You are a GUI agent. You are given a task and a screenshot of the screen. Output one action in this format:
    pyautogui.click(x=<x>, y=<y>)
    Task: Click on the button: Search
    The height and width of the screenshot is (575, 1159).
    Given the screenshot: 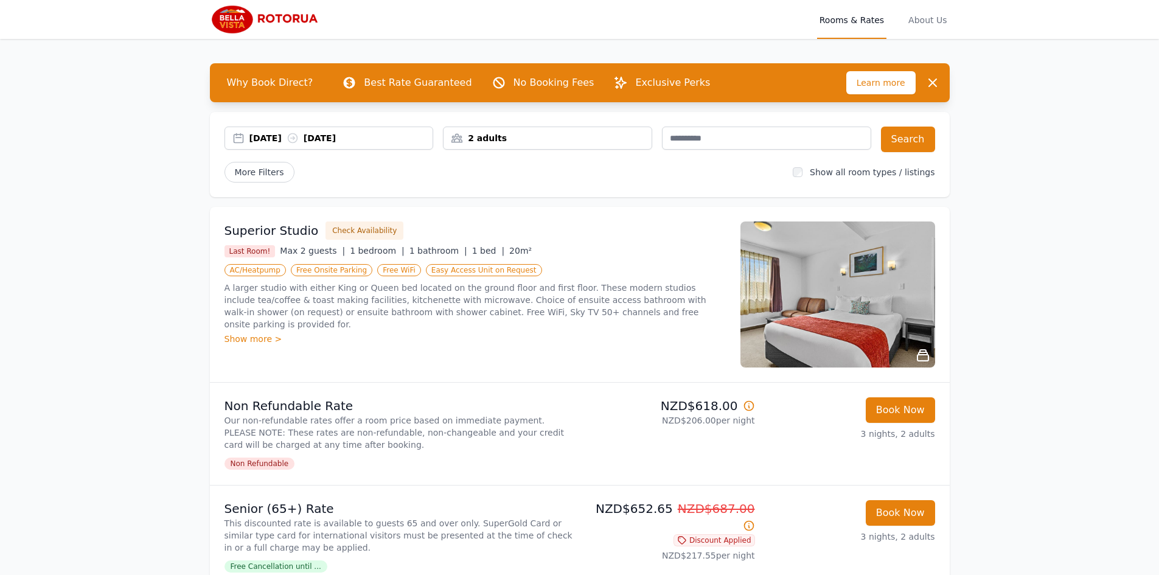 What is the action you would take?
    pyautogui.click(x=908, y=139)
    